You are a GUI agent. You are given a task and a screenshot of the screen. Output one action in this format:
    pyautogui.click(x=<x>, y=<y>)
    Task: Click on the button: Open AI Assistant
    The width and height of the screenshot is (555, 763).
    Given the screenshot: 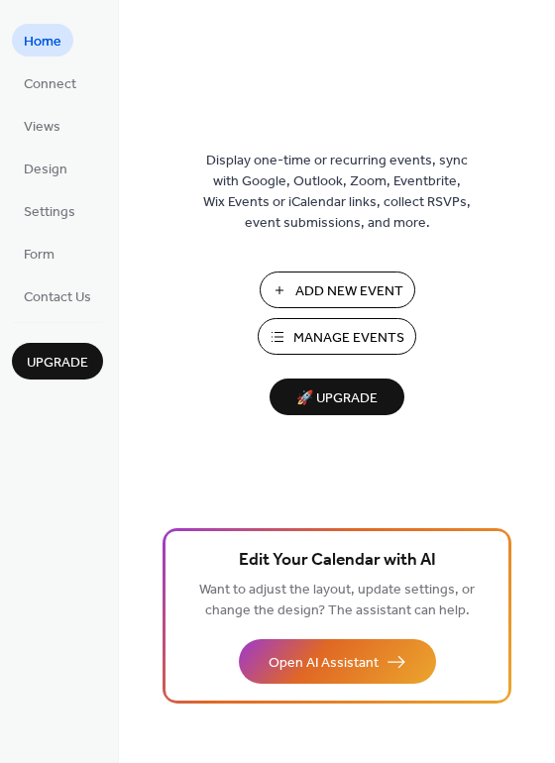 What is the action you would take?
    pyautogui.click(x=337, y=661)
    